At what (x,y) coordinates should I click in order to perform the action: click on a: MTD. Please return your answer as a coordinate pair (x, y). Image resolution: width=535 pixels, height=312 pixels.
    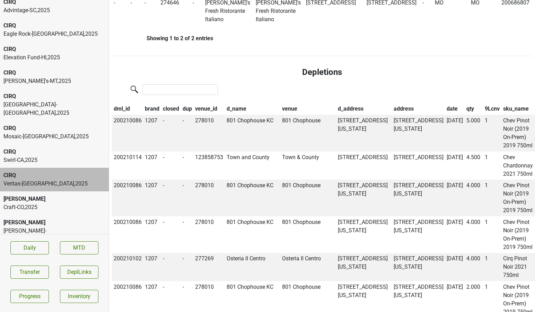
    Looking at the image, I should click on (79, 248).